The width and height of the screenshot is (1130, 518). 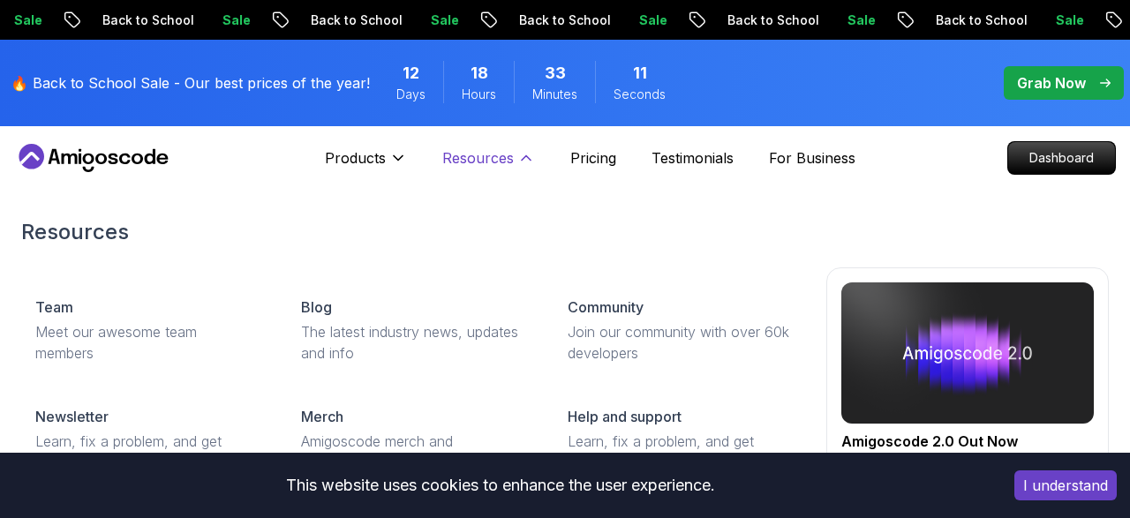 I want to click on p: Team, so click(x=54, y=307).